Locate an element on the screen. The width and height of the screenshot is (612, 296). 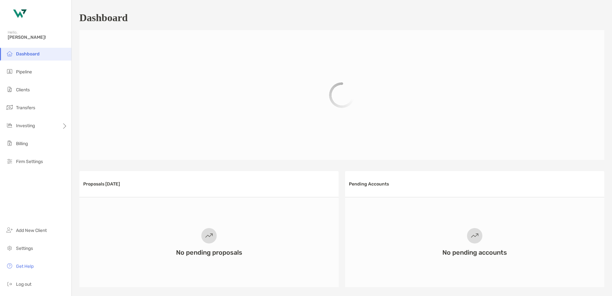
span: Settings is located at coordinates (24, 248).